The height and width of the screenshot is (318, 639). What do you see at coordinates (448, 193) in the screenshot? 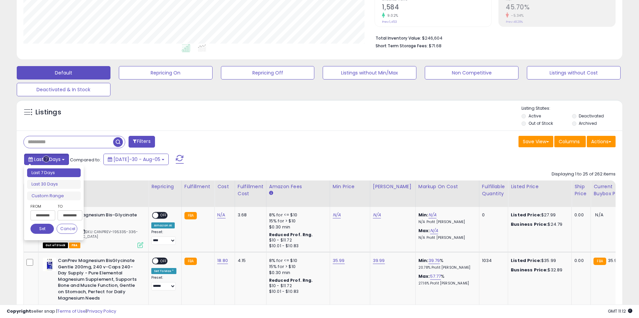
I see `th: The percentage added to the cost of goods (COGS) that forms the calculator for Min & Max prices.` at bounding box center [448, 193].